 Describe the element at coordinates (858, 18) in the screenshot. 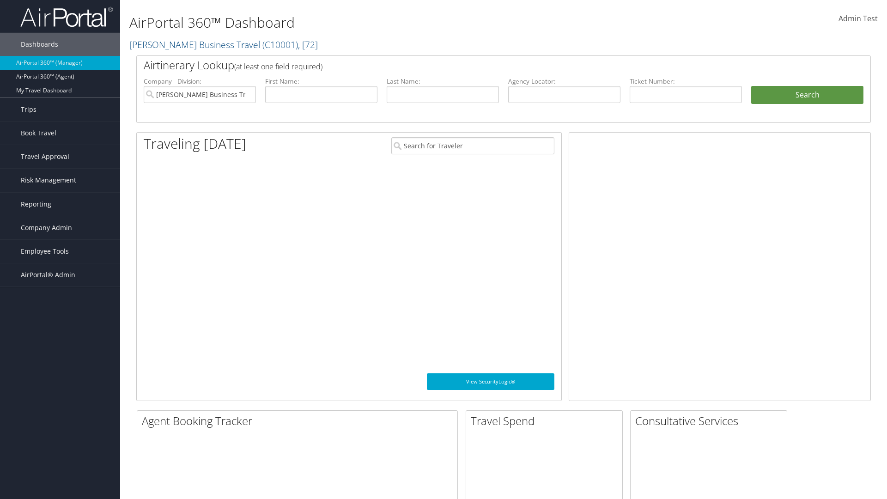

I see `span: Admin Test` at that location.